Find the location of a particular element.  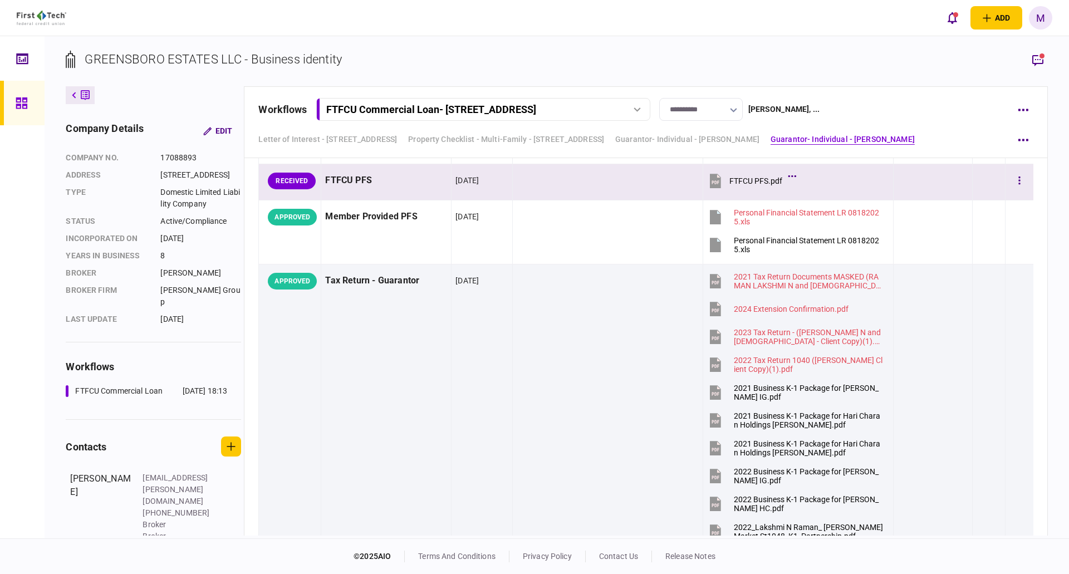

div: status is located at coordinates (107, 221).